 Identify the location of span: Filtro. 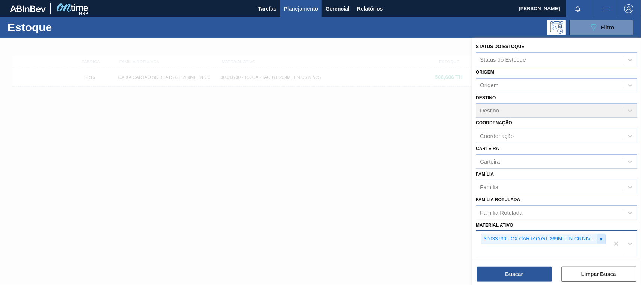
(607, 27).